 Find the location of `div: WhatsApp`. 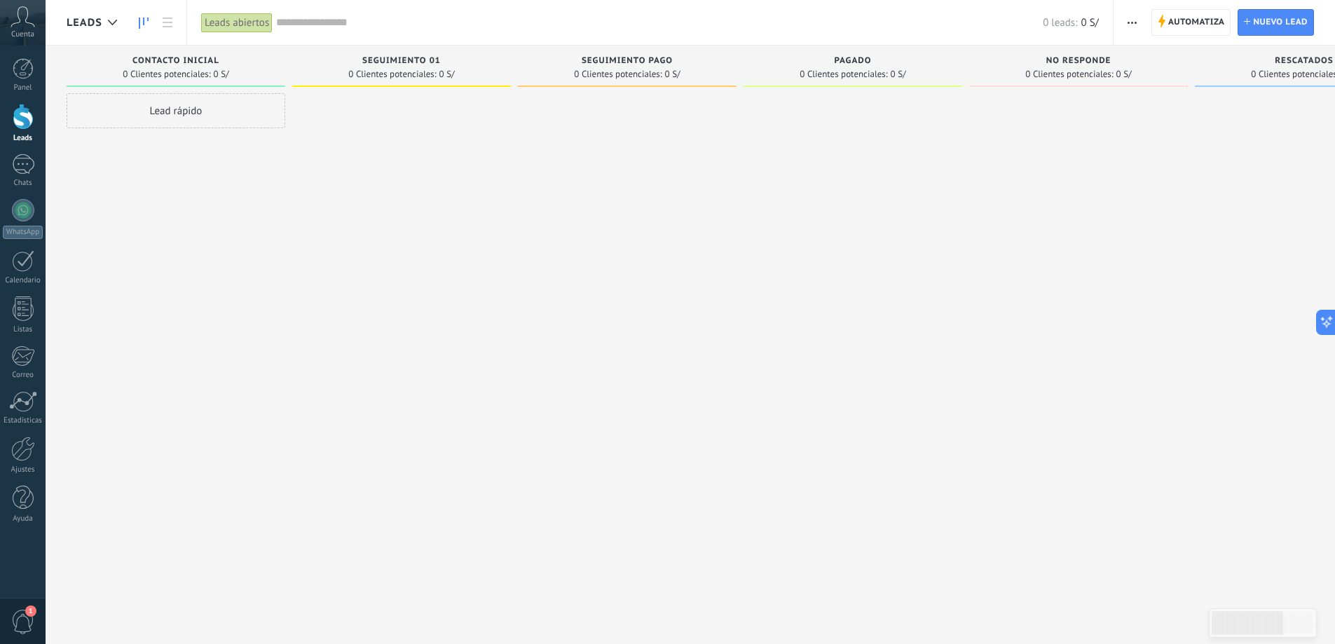

div: WhatsApp is located at coordinates (22, 232).